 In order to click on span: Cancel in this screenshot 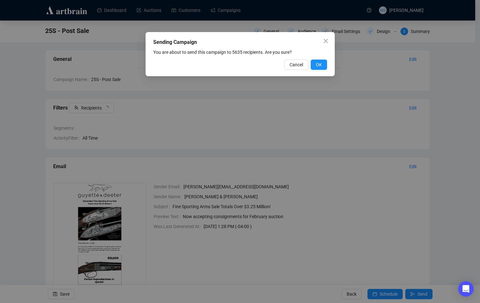, I will do `click(296, 65)`.